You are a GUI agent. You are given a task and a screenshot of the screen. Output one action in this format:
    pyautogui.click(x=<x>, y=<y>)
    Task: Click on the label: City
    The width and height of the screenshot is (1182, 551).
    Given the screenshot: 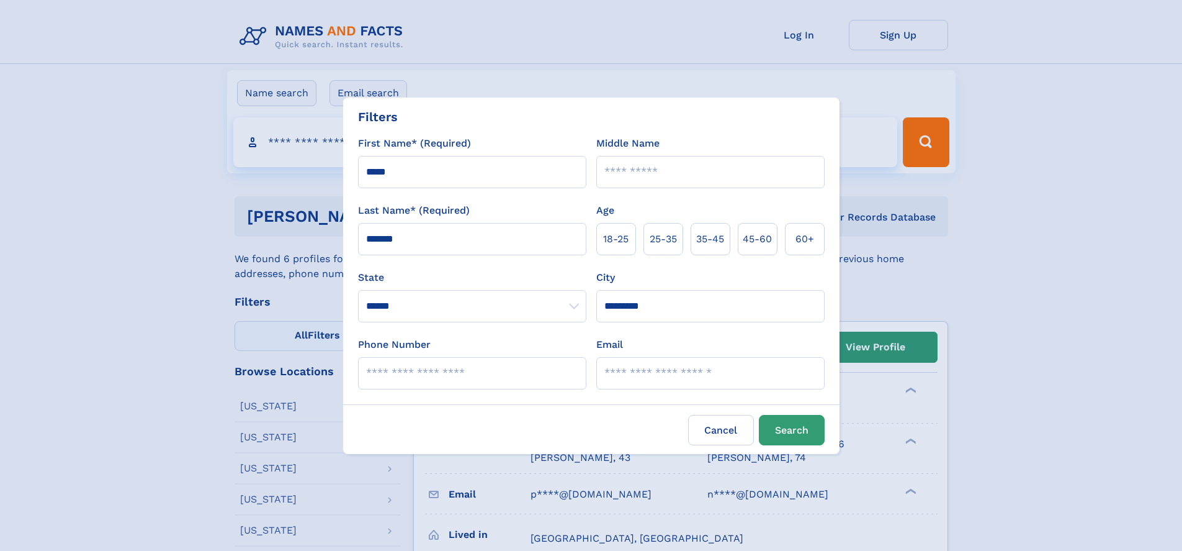 What is the action you would take?
    pyautogui.click(x=606, y=277)
    